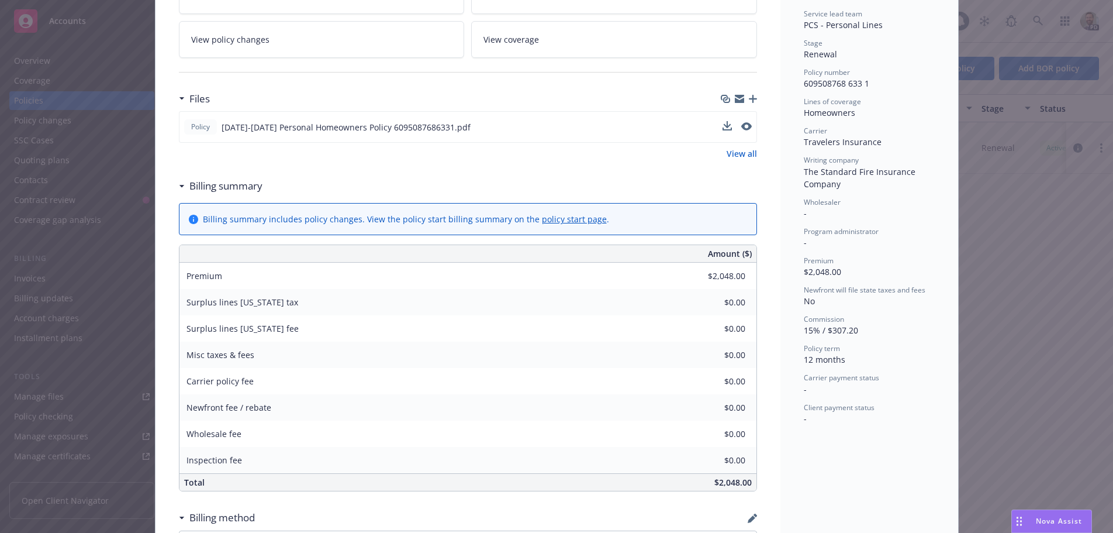 This screenshot has width=1113, height=533. I want to click on span: Inspection fee, so click(214, 459).